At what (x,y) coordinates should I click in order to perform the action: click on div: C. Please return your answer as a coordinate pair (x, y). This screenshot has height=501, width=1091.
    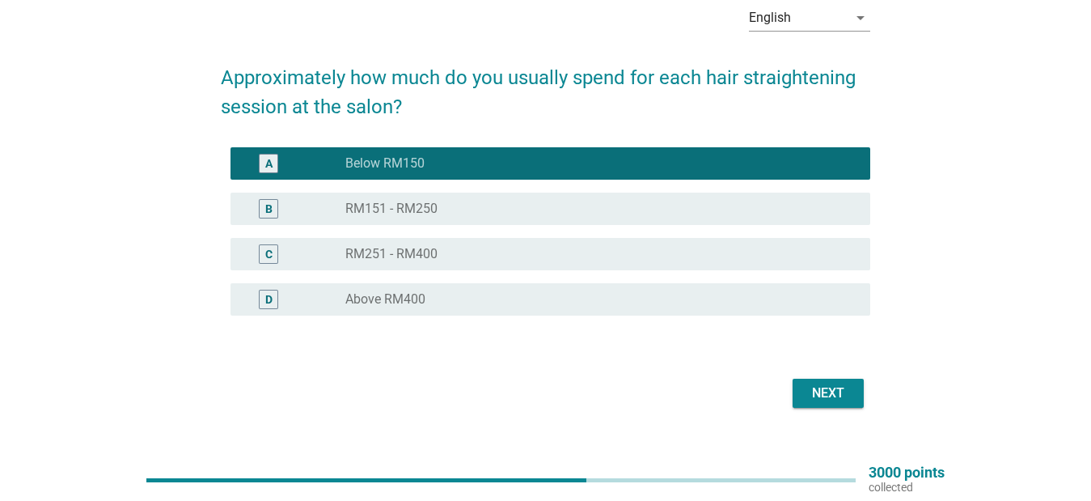
    Looking at the image, I should click on (268, 254).